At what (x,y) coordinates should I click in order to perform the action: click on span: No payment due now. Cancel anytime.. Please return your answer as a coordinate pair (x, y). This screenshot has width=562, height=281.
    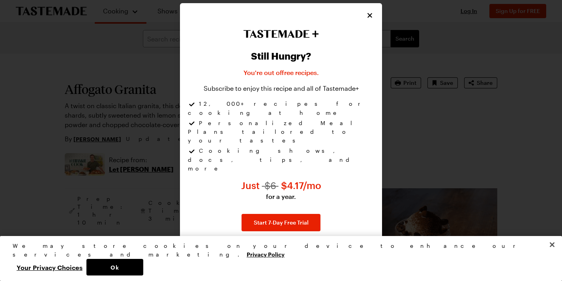
    Looking at the image, I should click on (281, 239).